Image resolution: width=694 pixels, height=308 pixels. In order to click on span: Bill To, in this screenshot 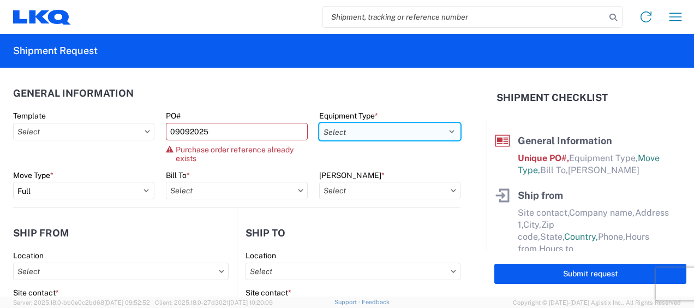, I will do `click(553, 170)`.